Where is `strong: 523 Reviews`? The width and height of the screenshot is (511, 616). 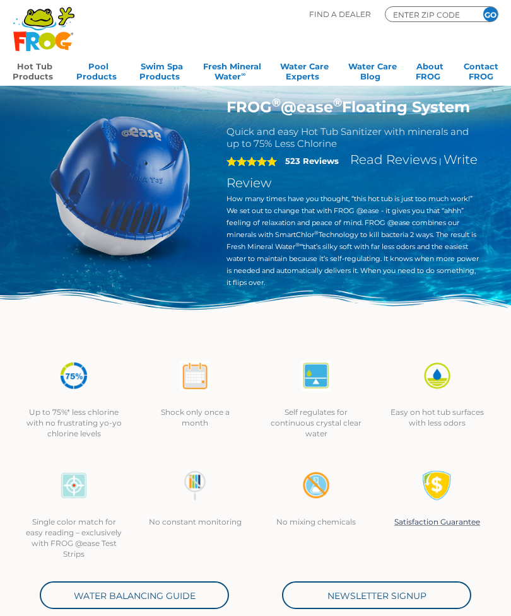 strong: 523 Reviews is located at coordinates (311, 161).